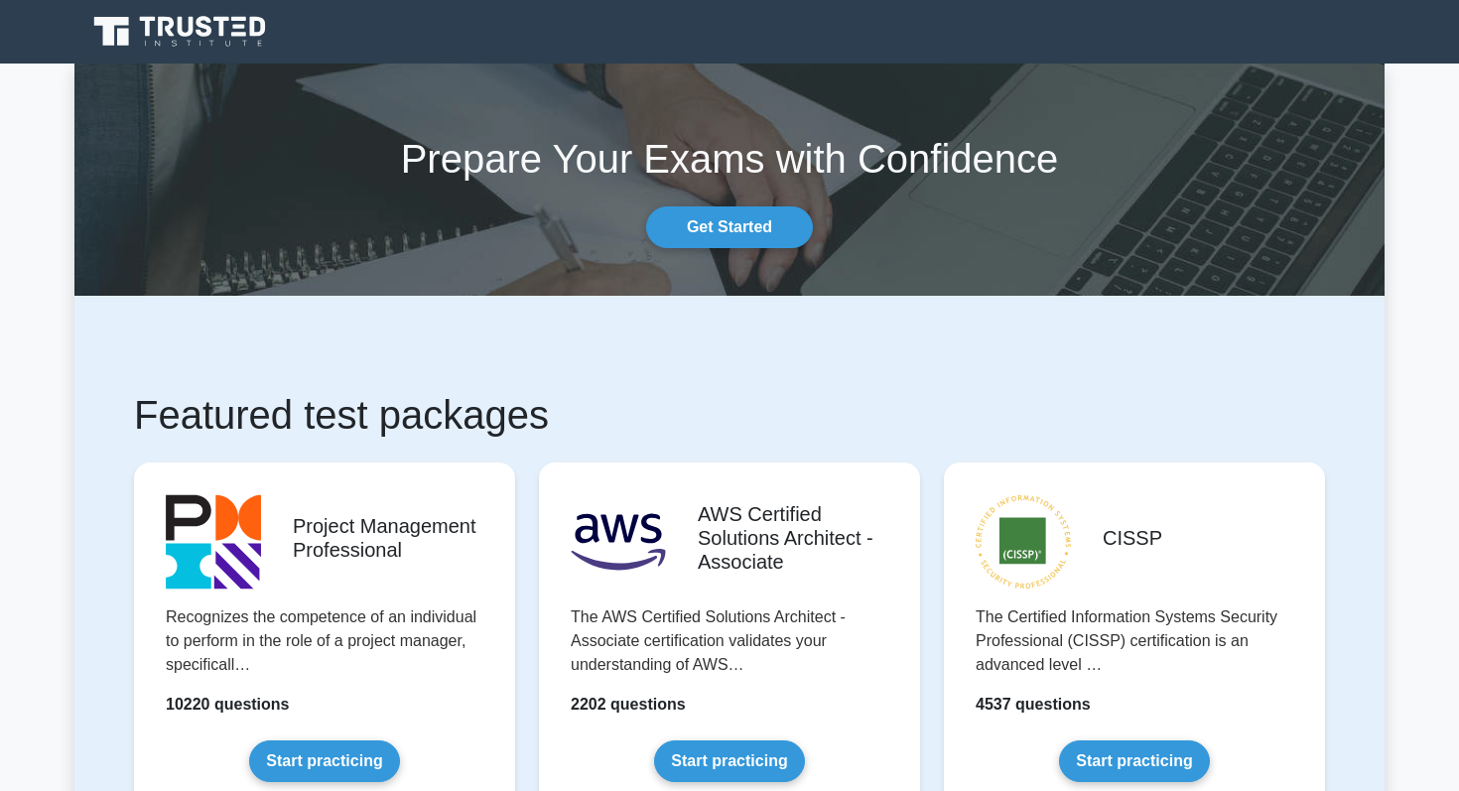  What do you see at coordinates (730, 159) in the screenshot?
I see `h1: Prepare Your Exams with Confidence` at bounding box center [730, 159].